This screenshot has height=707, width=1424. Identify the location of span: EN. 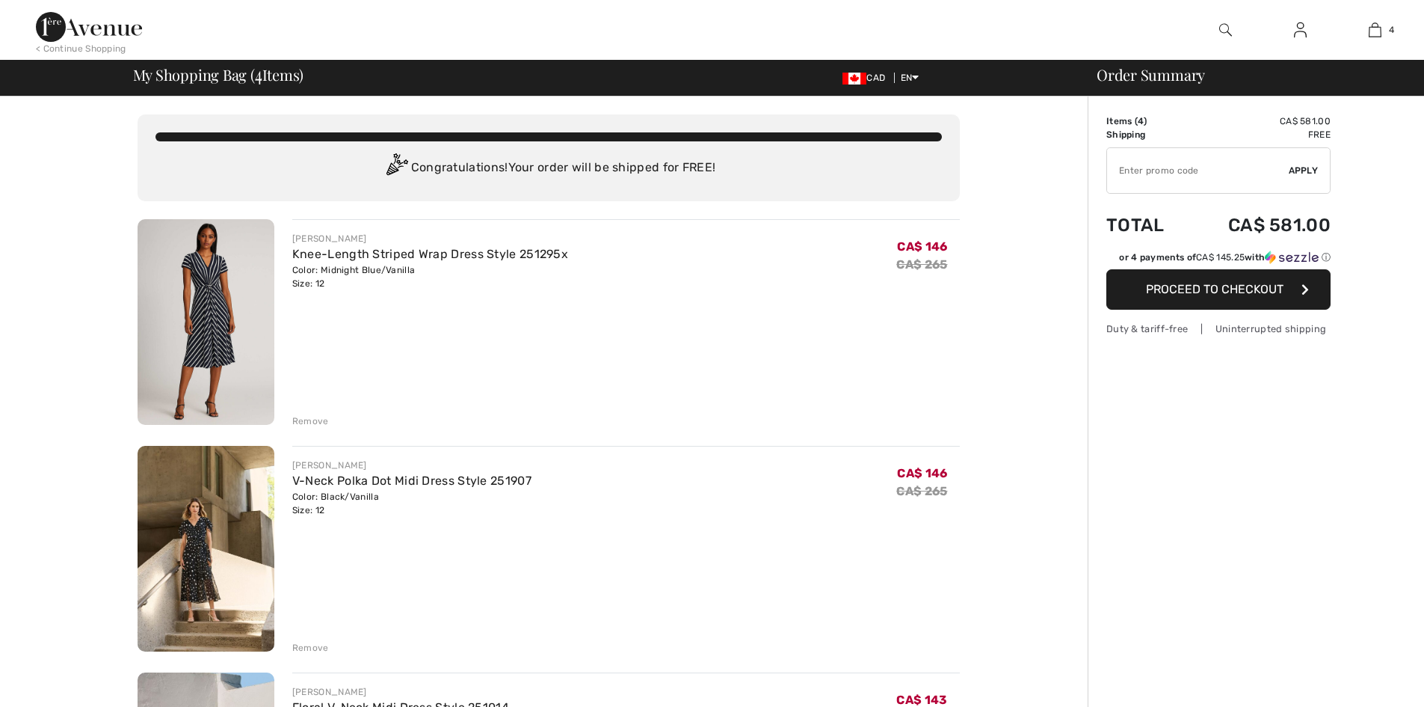
(910, 78).